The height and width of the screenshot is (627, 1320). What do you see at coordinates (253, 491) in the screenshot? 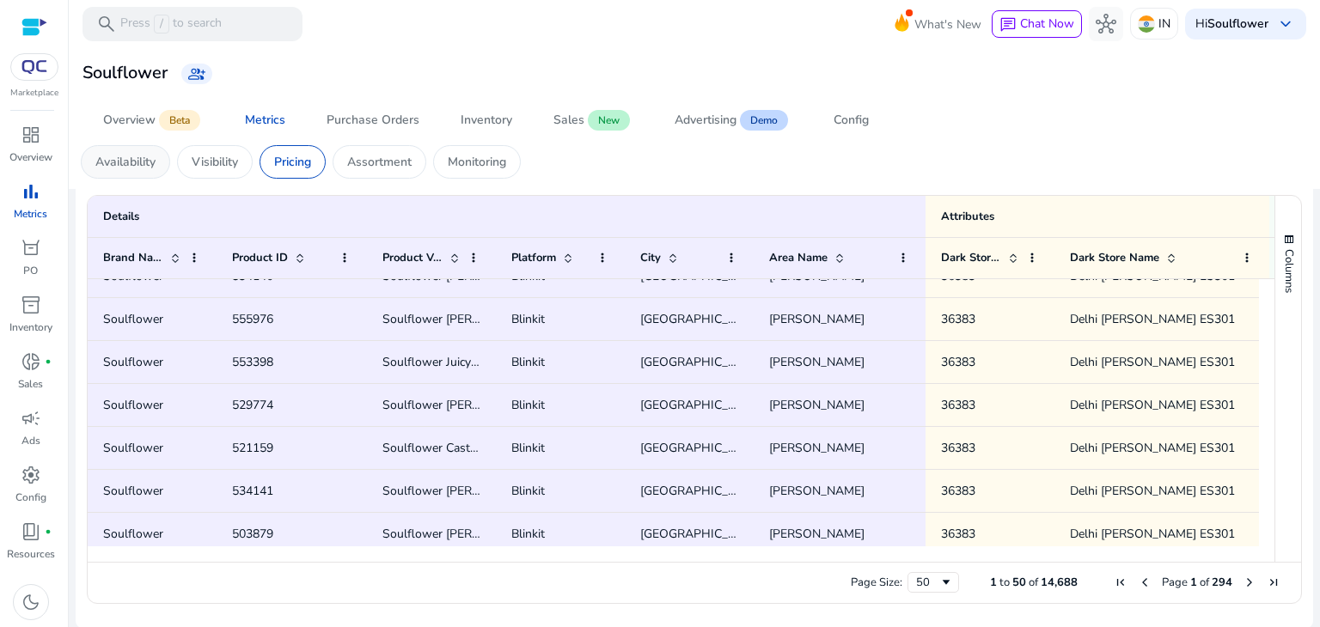
I see `span: 534141` at bounding box center [253, 491].